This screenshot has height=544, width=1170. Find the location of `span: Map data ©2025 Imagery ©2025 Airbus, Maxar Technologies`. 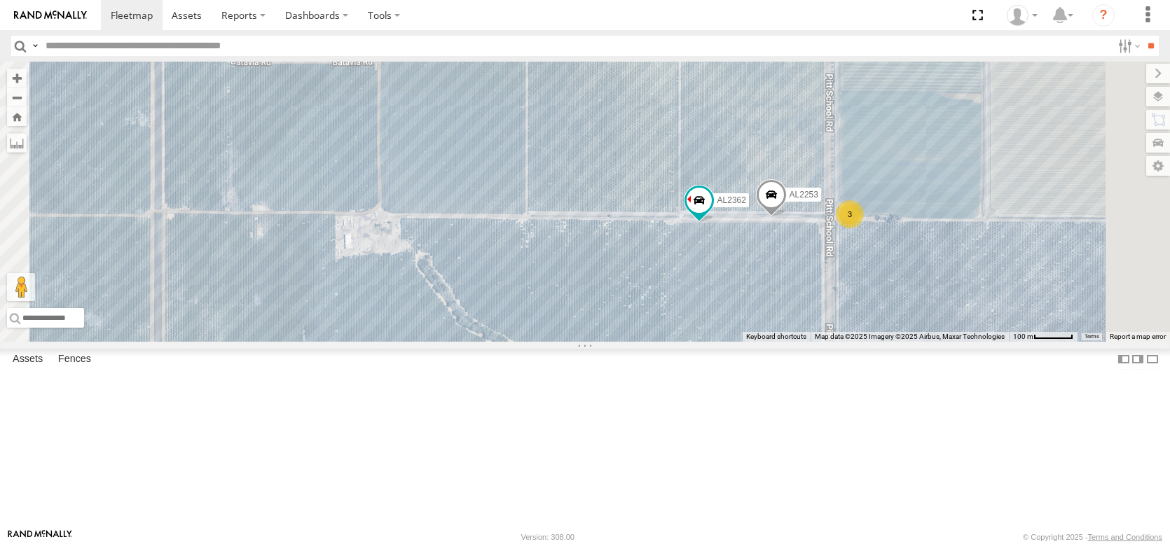

span: Map data ©2025 Imagery ©2025 Airbus, Maxar Technologies is located at coordinates (910, 336).